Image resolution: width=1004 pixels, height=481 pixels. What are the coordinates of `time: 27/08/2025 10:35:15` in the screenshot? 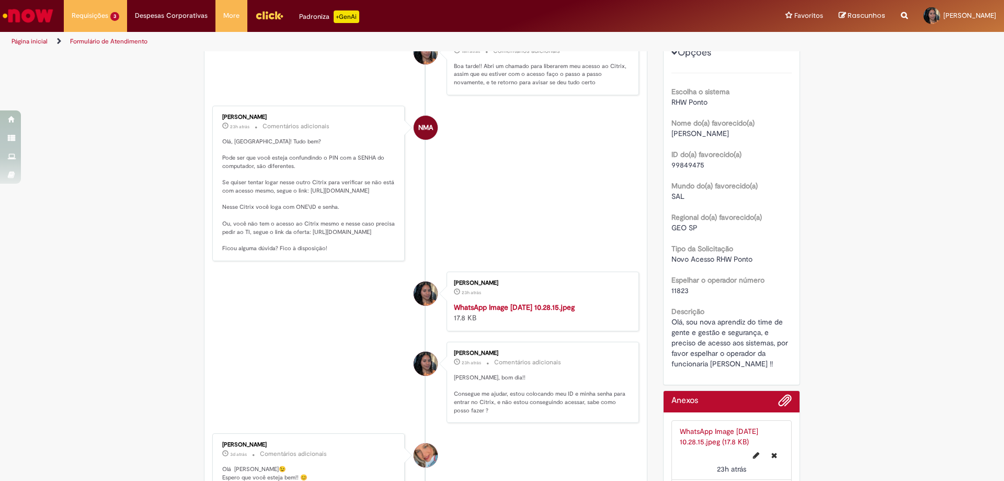 It's located at (239, 127).